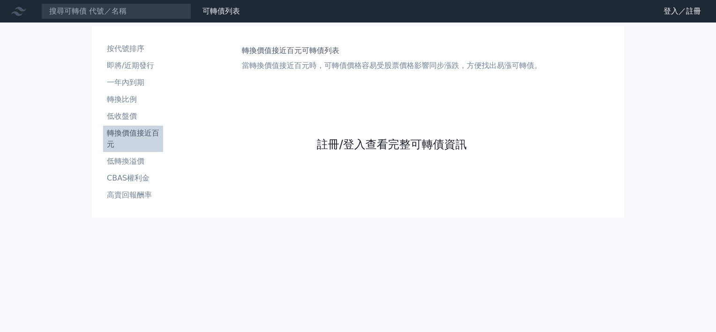 This screenshot has height=332, width=716. What do you see at coordinates (133, 66) in the screenshot?
I see `li: 即將/近期發行` at bounding box center [133, 66].